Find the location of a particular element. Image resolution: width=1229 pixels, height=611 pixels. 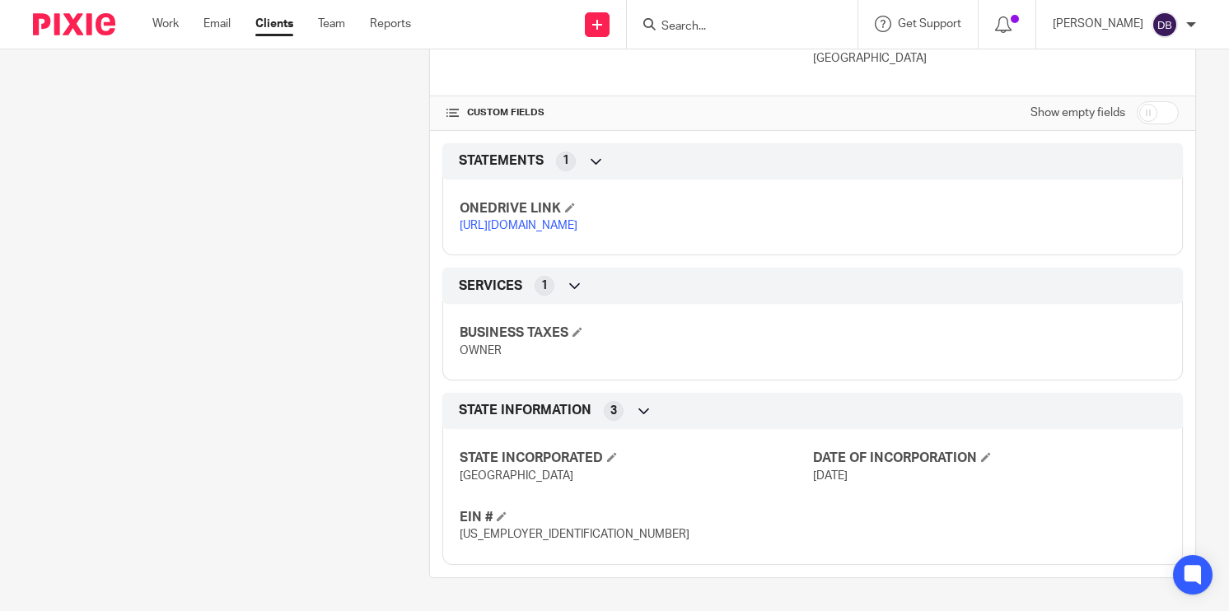

a: Reports is located at coordinates (391, 24).